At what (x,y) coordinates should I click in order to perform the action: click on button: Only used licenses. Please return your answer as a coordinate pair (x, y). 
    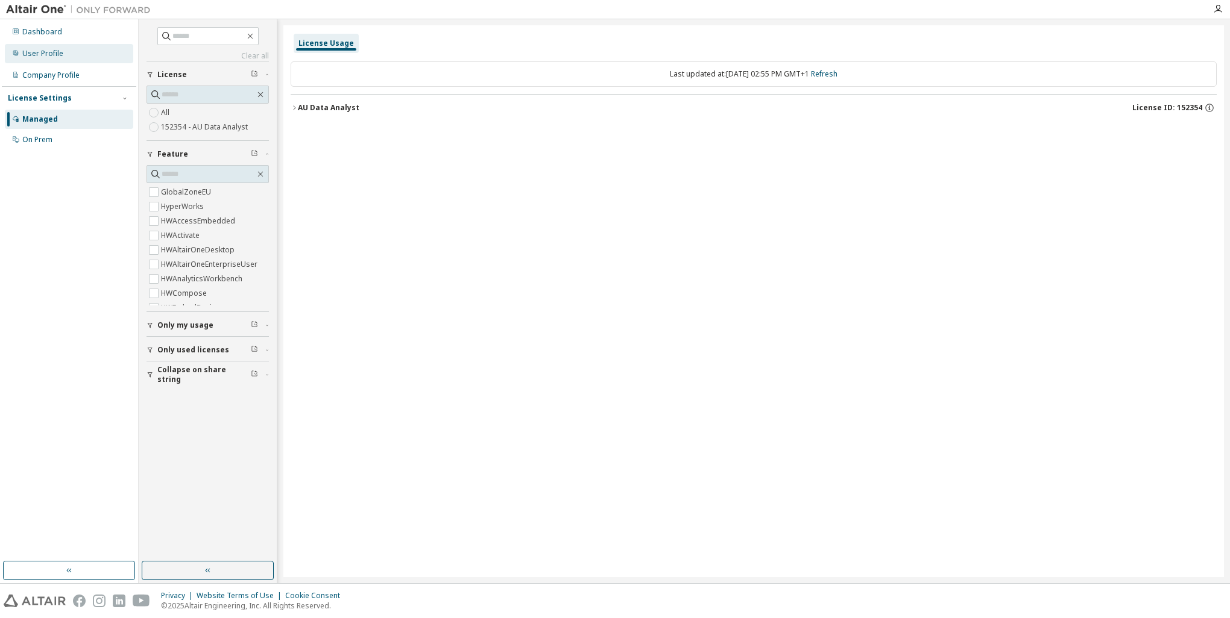
    Looking at the image, I should click on (207, 350).